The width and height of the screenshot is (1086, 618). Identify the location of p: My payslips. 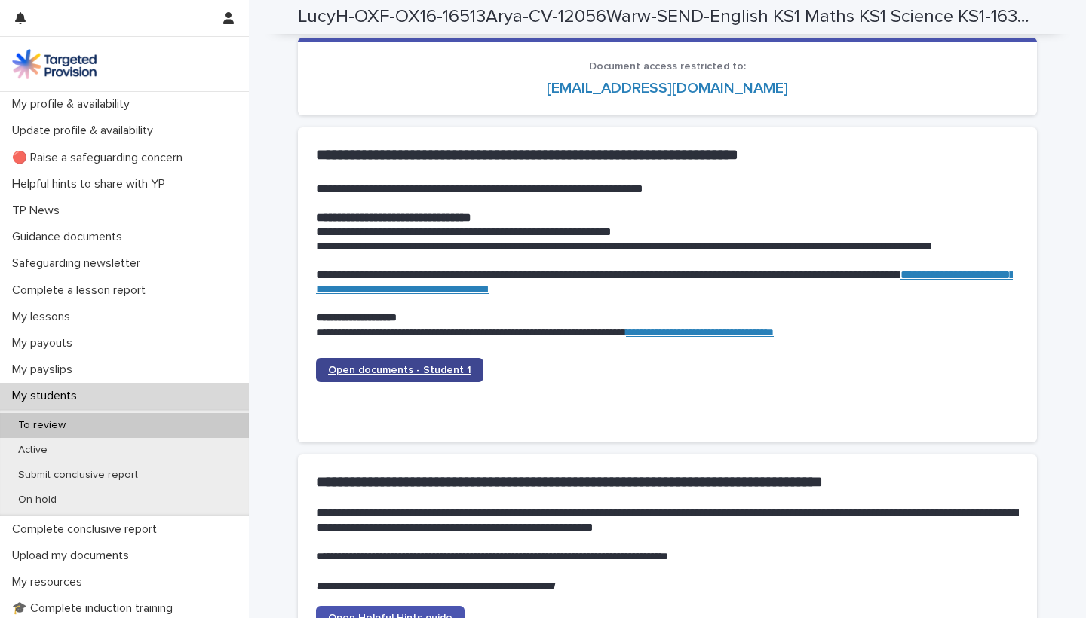
(45, 369).